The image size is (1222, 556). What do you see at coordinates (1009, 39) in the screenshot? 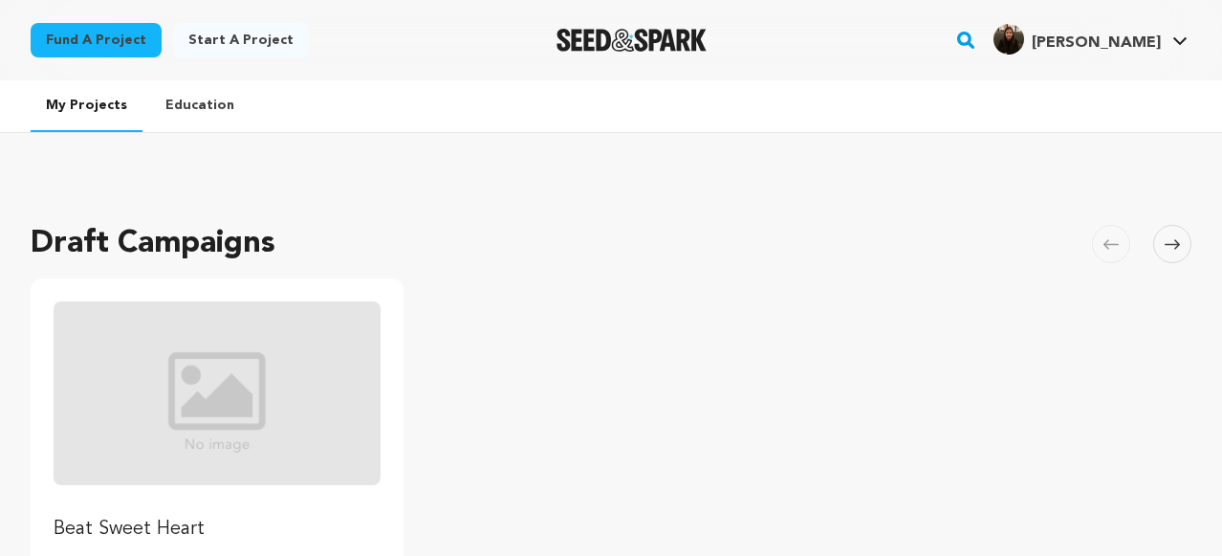
I see `img: f1767e158fc15795.jpg` at bounding box center [1009, 39].